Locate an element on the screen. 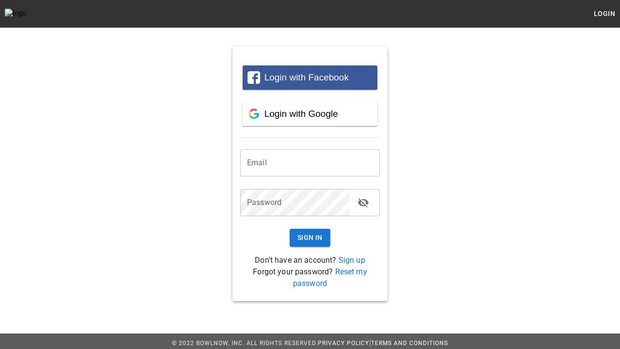 Image resolution: width=620 pixels, height=349 pixels. a: Terms and Conditions is located at coordinates (409, 343).